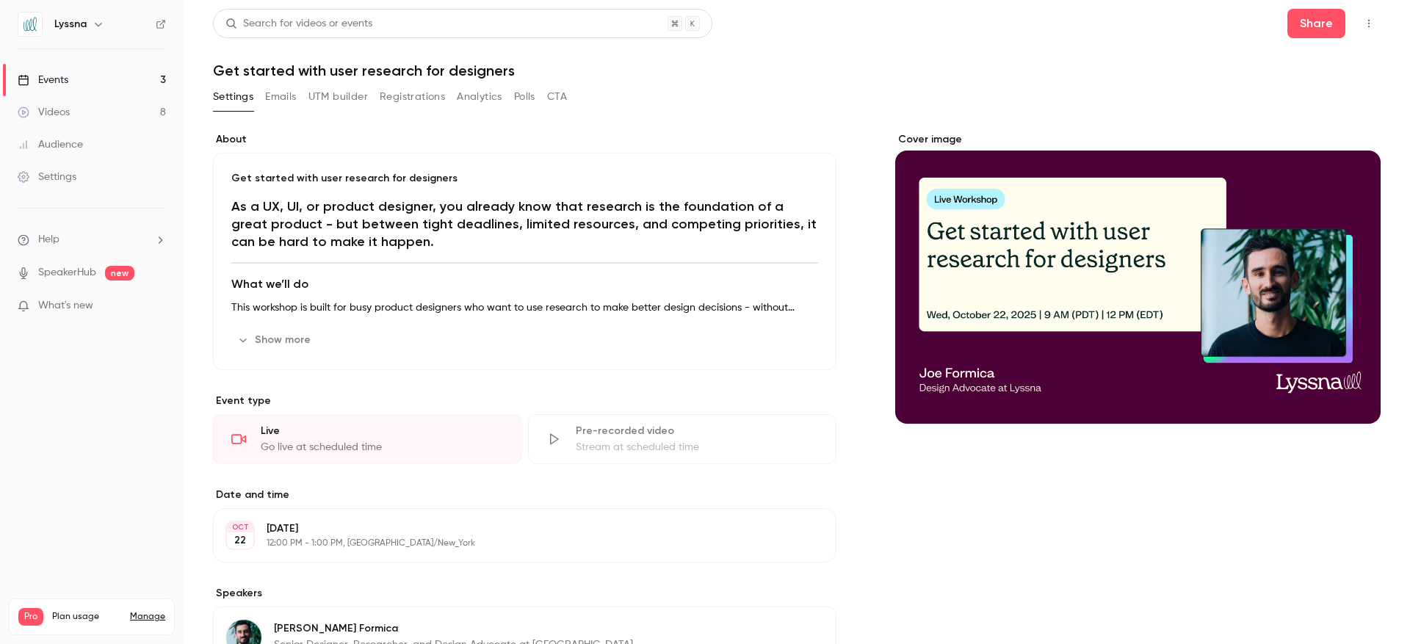  I want to click on button: CTA, so click(557, 97).